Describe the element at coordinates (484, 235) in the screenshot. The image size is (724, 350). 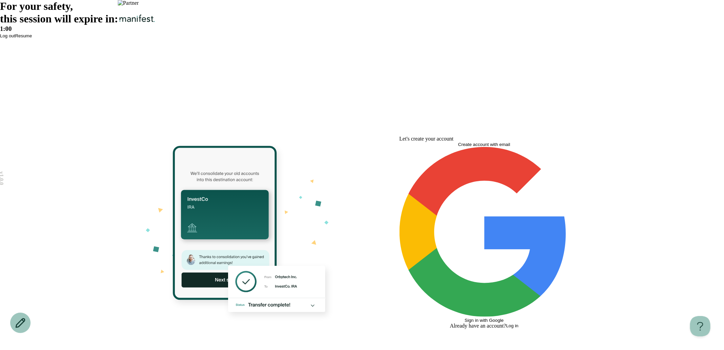
I see `button: Sign in with Google` at that location.